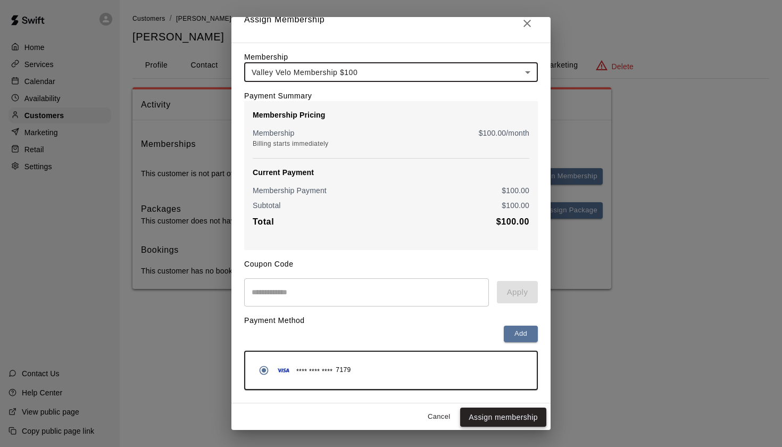 This screenshot has width=782, height=447. I want to click on span: 7179, so click(343, 370).